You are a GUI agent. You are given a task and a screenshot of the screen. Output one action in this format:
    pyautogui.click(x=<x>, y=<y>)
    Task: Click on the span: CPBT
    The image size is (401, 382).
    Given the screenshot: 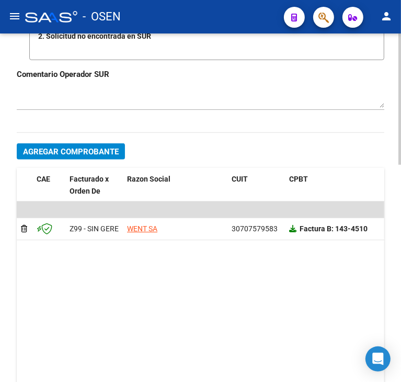 What is the action you would take?
    pyautogui.click(x=299, y=179)
    